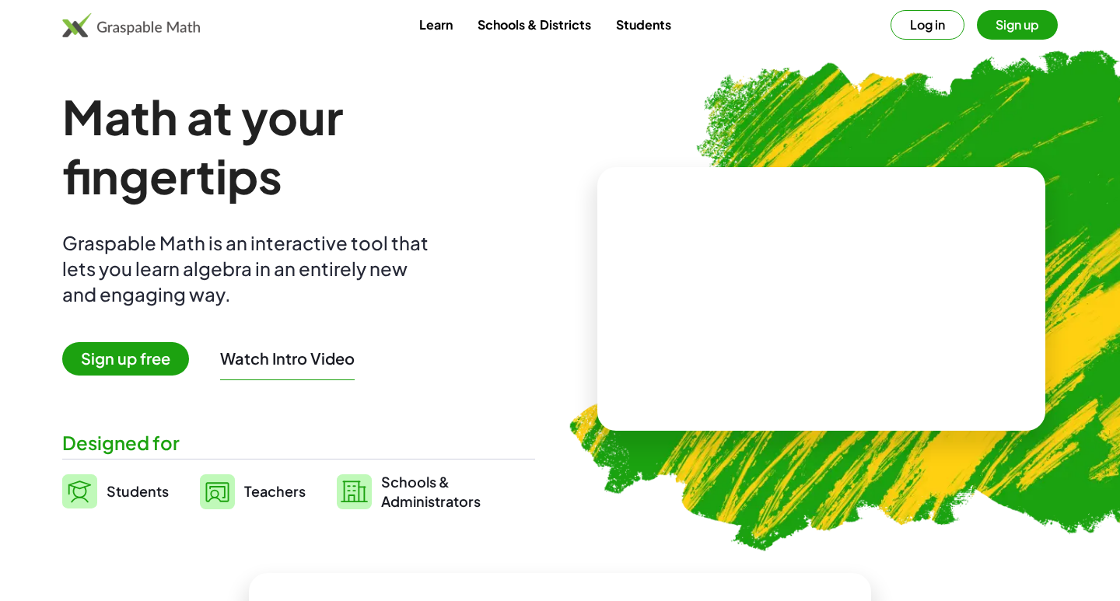  What do you see at coordinates (138, 491) in the screenshot?
I see `span: Students` at bounding box center [138, 491].